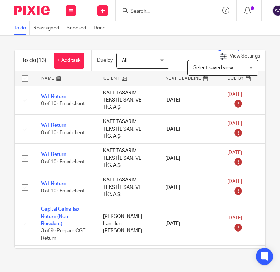  Describe the element at coordinates (60, 216) in the screenshot. I see `a: Capital Gains Tax Return (Non-Resident)` at that location.